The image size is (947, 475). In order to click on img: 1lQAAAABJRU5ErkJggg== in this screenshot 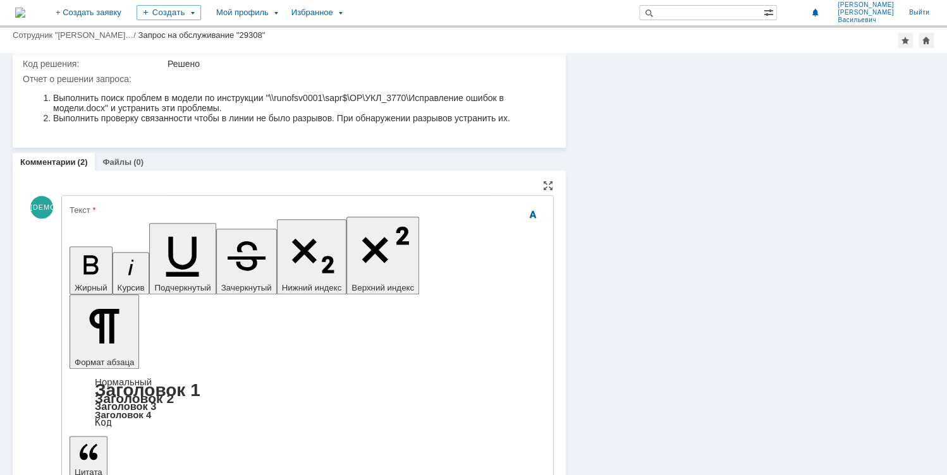, I will do `click(95, 67)`.